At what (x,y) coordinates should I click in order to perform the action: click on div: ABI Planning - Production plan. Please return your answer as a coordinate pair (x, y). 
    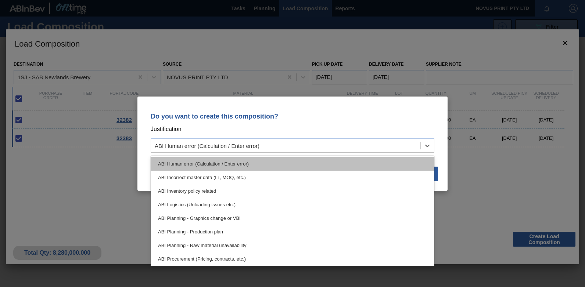
    Looking at the image, I should click on (292, 232).